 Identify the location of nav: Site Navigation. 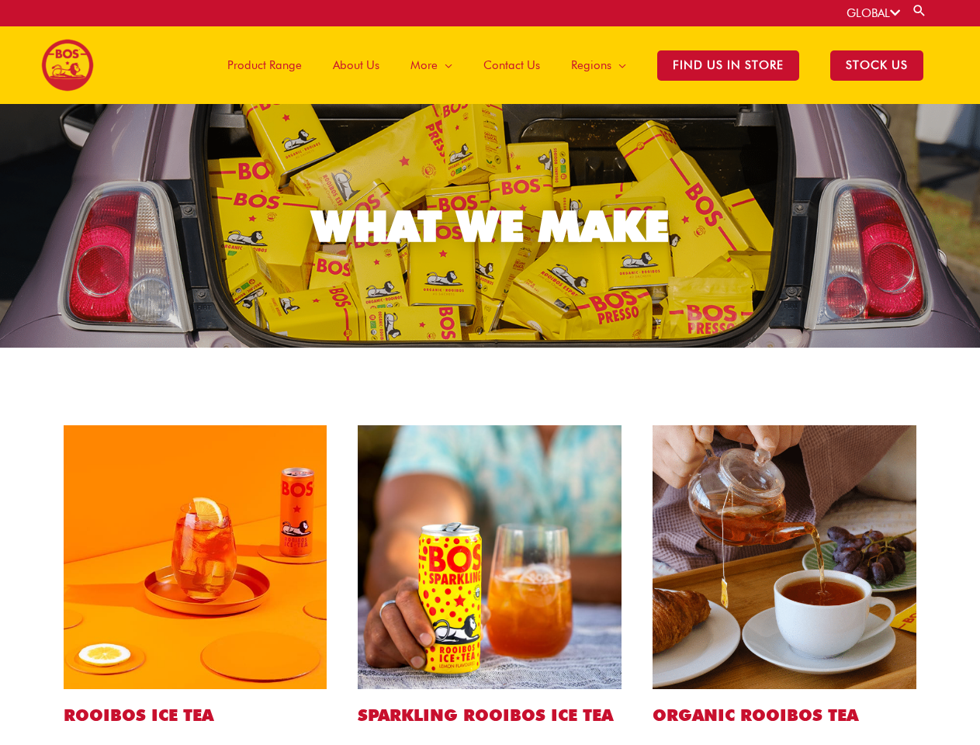
(569, 65).